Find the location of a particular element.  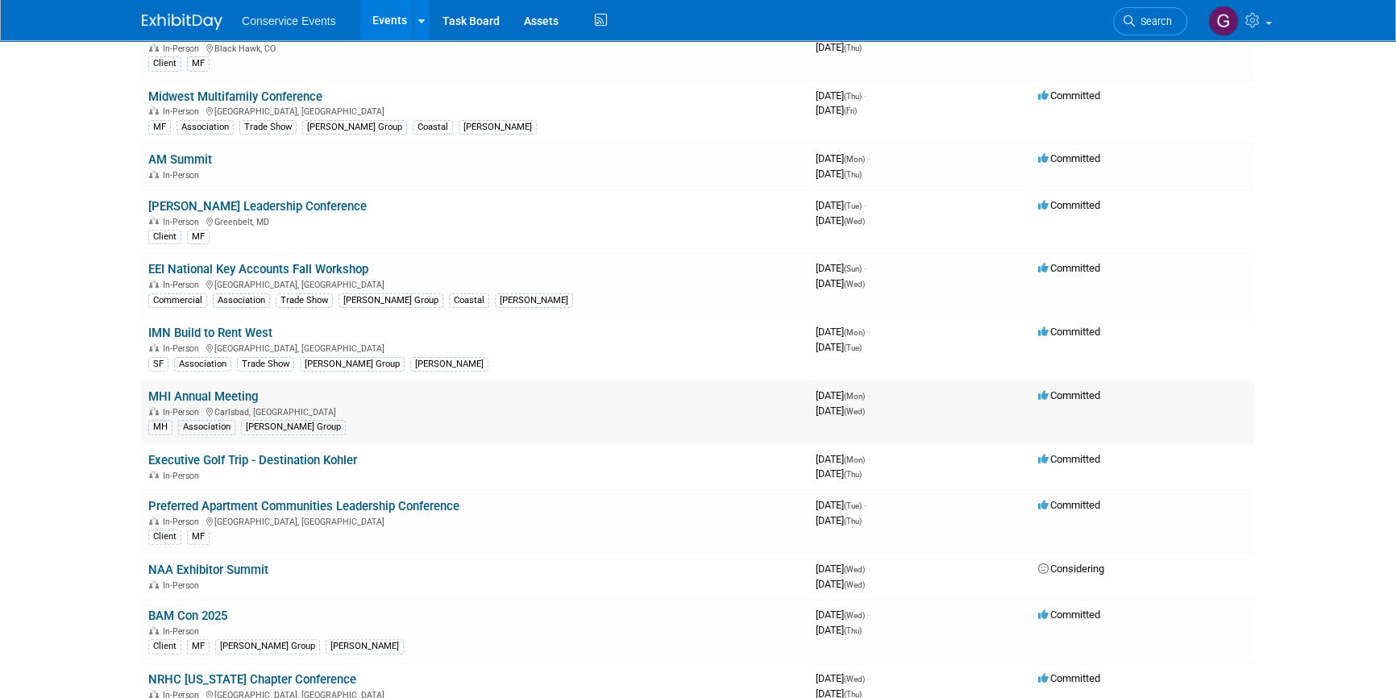

a: Preferred Apartment Communities Leadership Conference is located at coordinates (304, 506).